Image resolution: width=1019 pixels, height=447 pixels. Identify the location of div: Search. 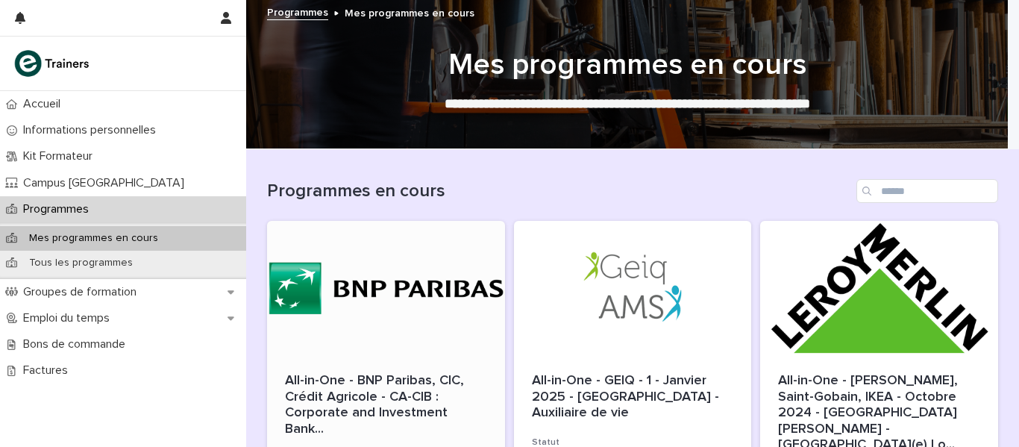
(927, 191).